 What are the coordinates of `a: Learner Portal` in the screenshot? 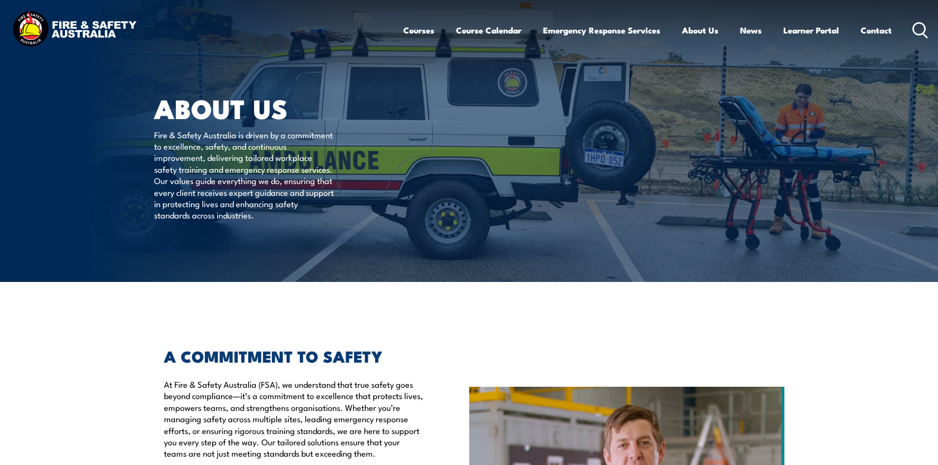 It's located at (811, 30).